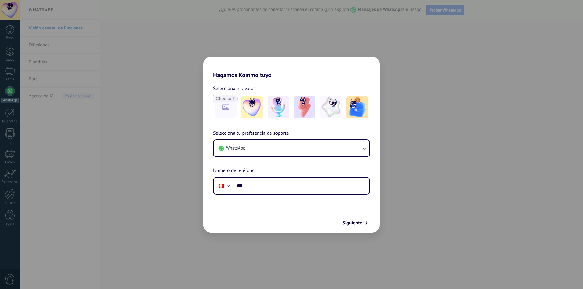 This screenshot has height=289, width=583. Describe the element at coordinates (252, 107) in the screenshot. I see `img: -1.jpeg` at that location.